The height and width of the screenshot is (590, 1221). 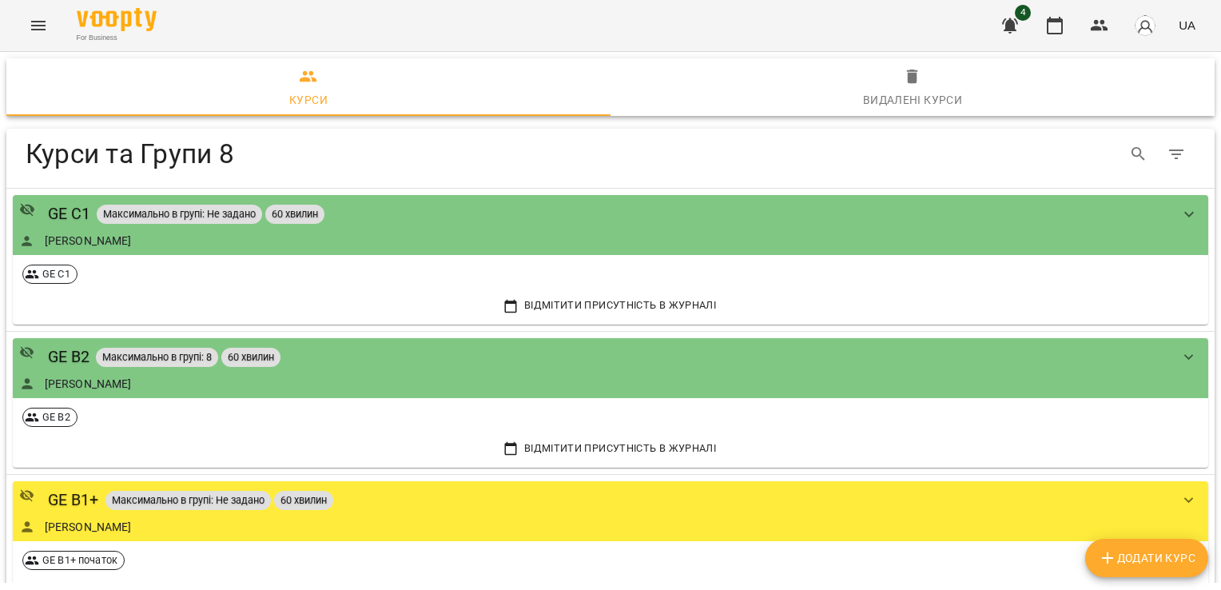 What do you see at coordinates (1023, 13) in the screenshot?
I see `span: 4` at bounding box center [1023, 13].